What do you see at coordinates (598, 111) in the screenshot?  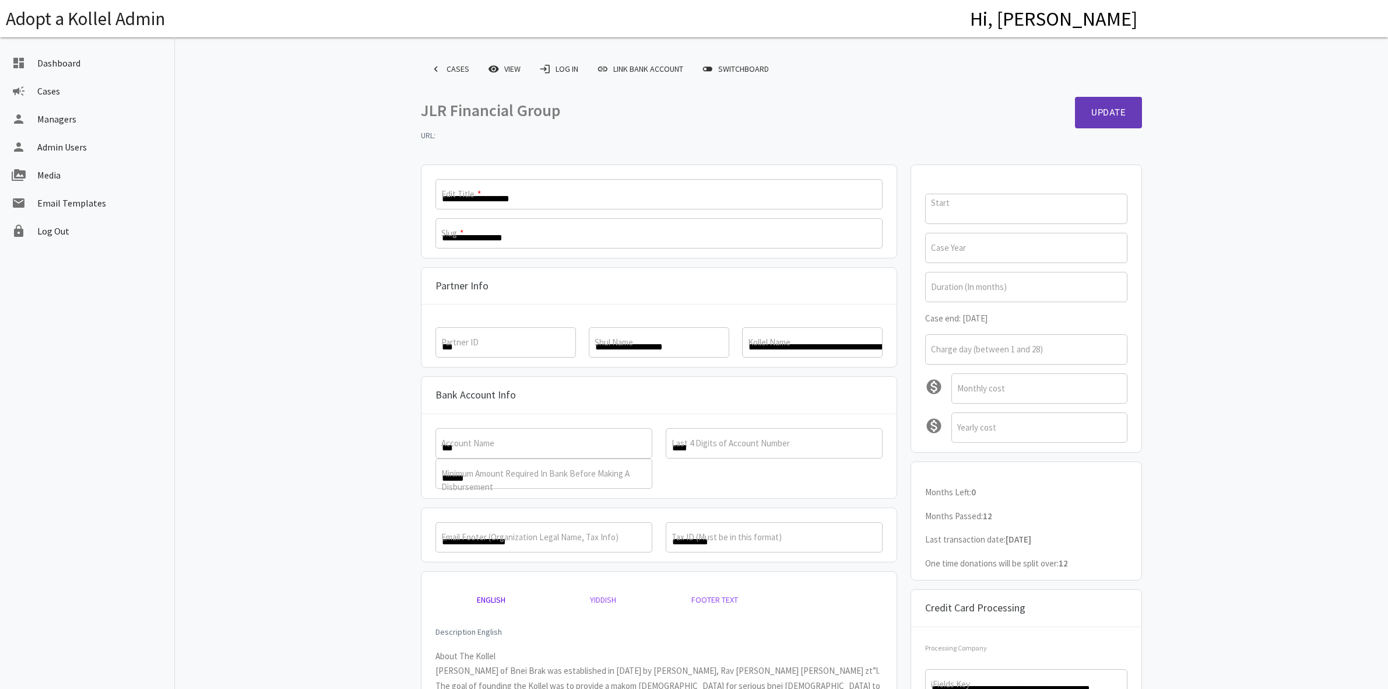 I see `p: JLR Financial Group` at bounding box center [598, 111].